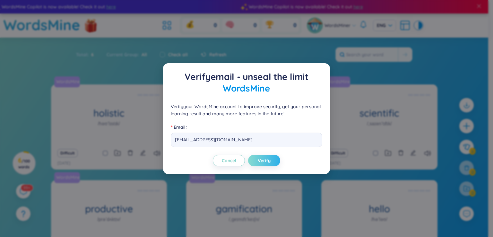  What do you see at coordinates (264, 161) in the screenshot?
I see `span: Verify` at bounding box center [264, 161].